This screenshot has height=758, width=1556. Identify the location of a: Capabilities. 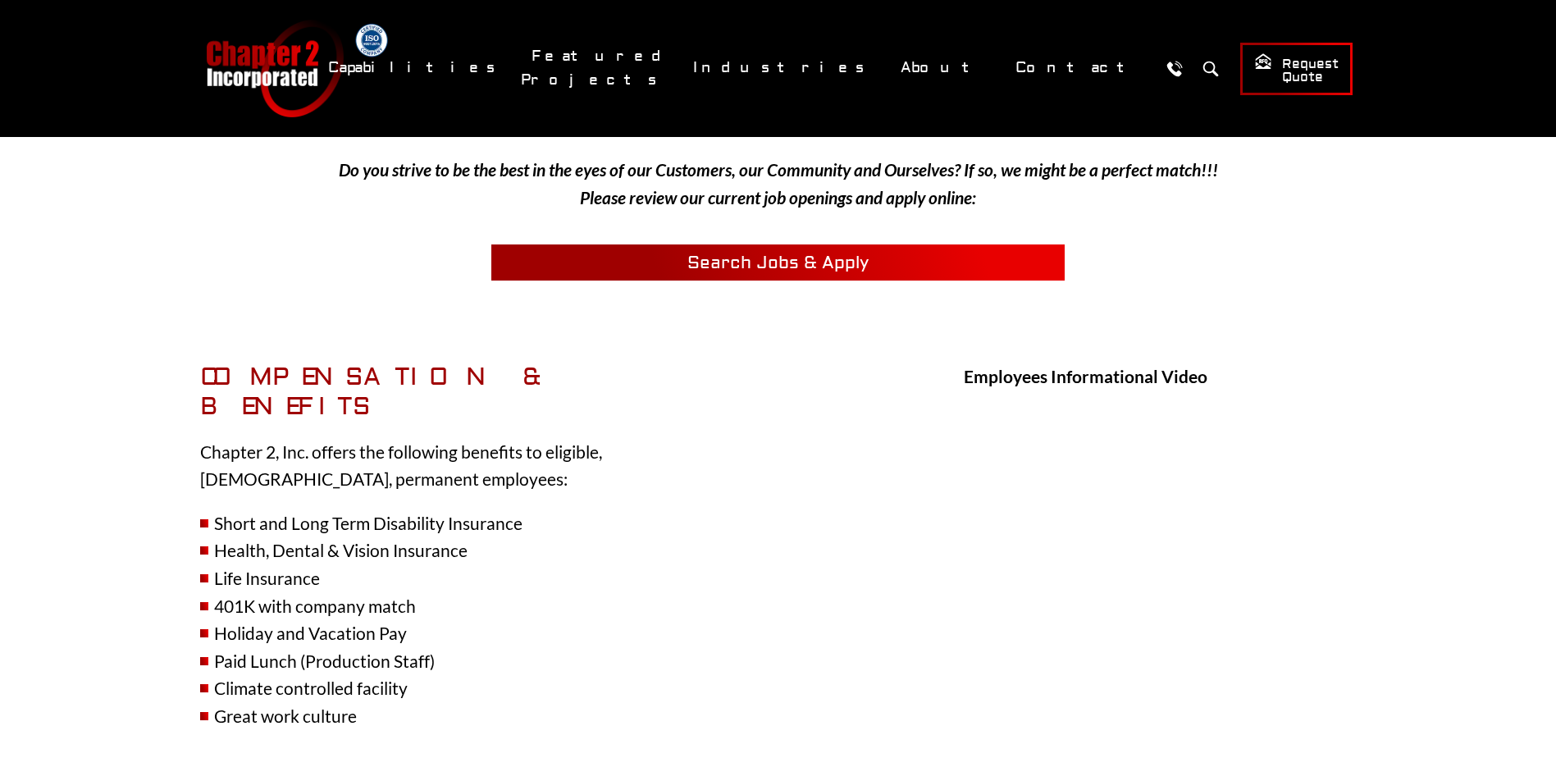
(415, 67).